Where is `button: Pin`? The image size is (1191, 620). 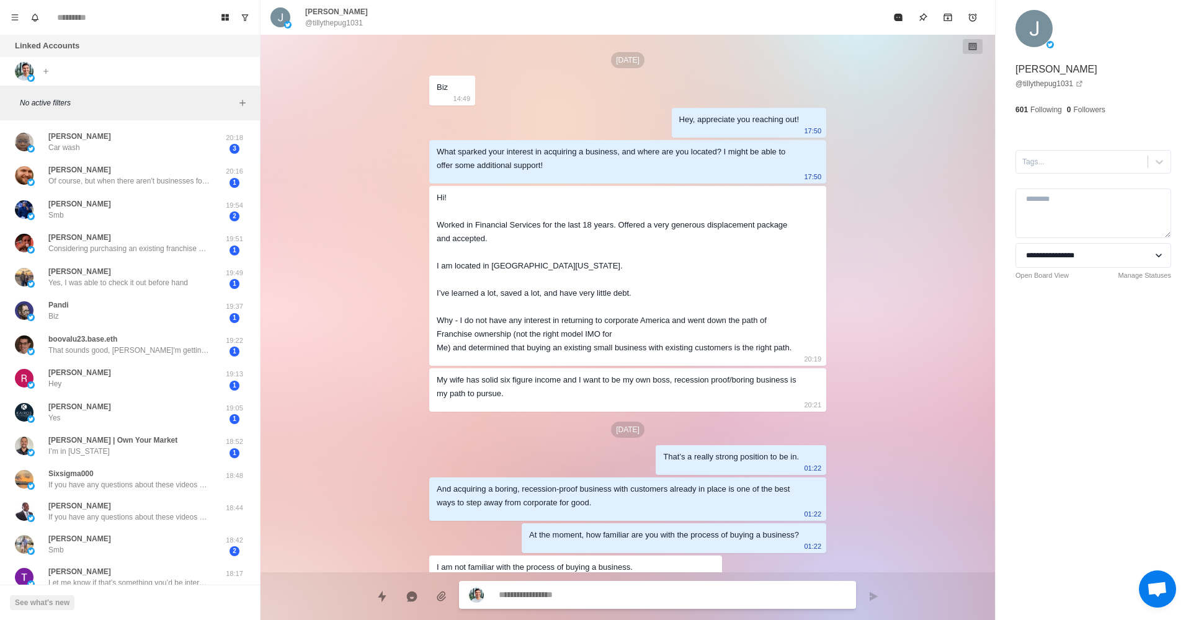 button: Pin is located at coordinates (923, 17).